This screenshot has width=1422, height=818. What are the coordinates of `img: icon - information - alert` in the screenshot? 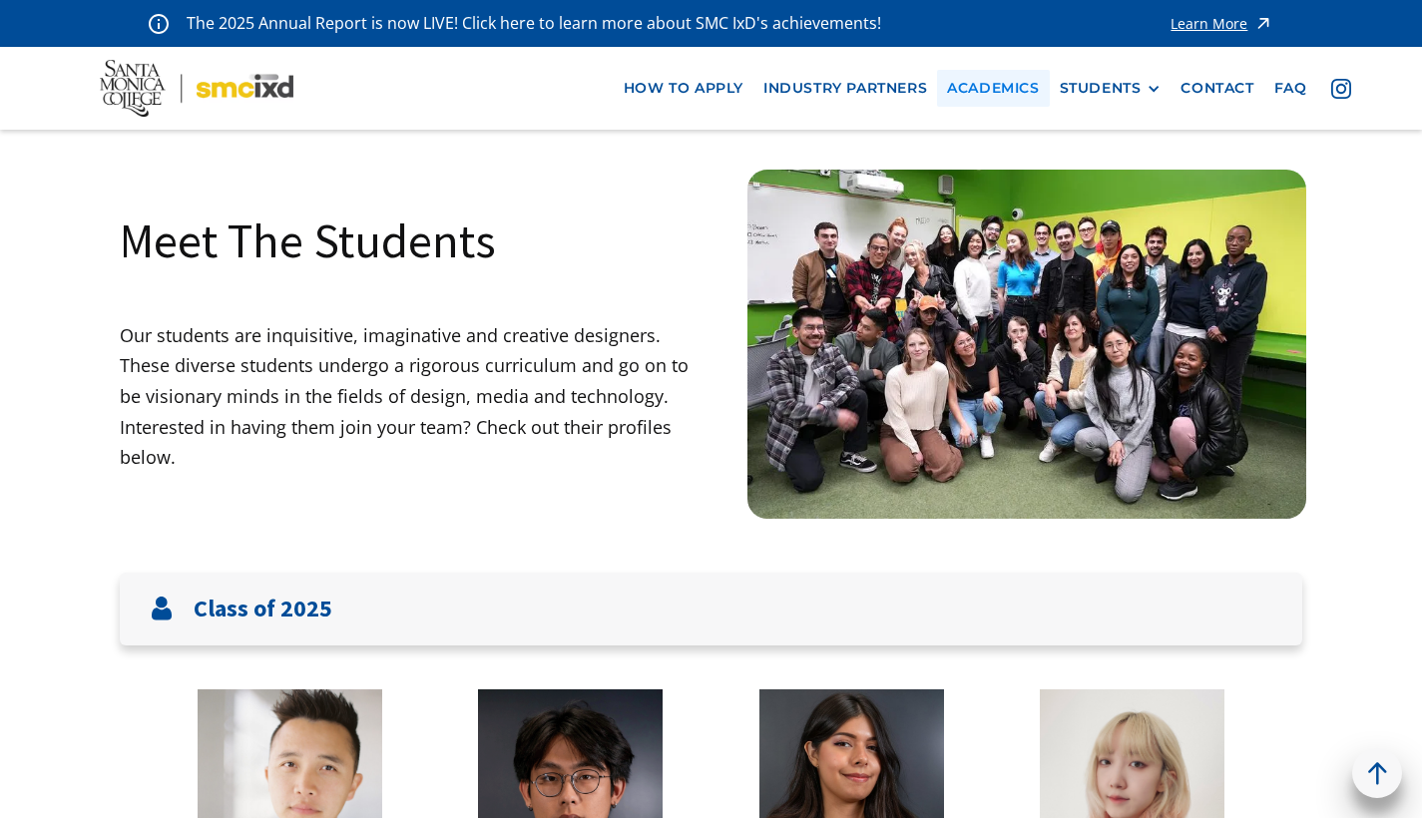 It's located at (159, 23).